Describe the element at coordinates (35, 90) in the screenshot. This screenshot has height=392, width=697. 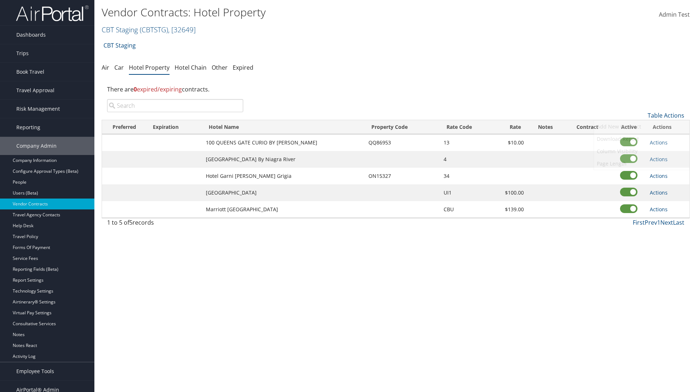
I see `span: Travel Approval` at that location.